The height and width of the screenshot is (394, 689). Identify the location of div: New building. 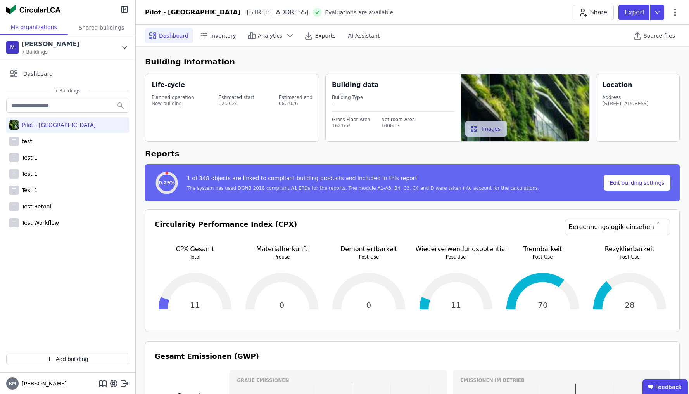
(173, 104).